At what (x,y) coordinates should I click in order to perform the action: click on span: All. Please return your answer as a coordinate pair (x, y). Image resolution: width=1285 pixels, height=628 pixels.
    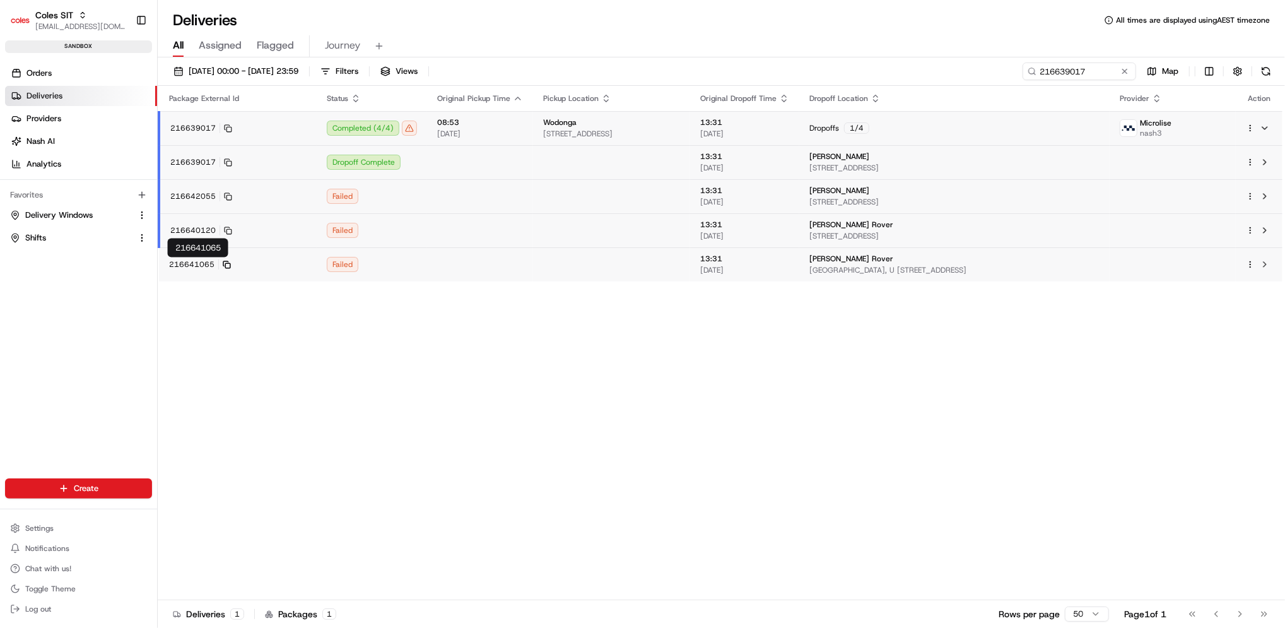
    Looking at the image, I should click on (178, 45).